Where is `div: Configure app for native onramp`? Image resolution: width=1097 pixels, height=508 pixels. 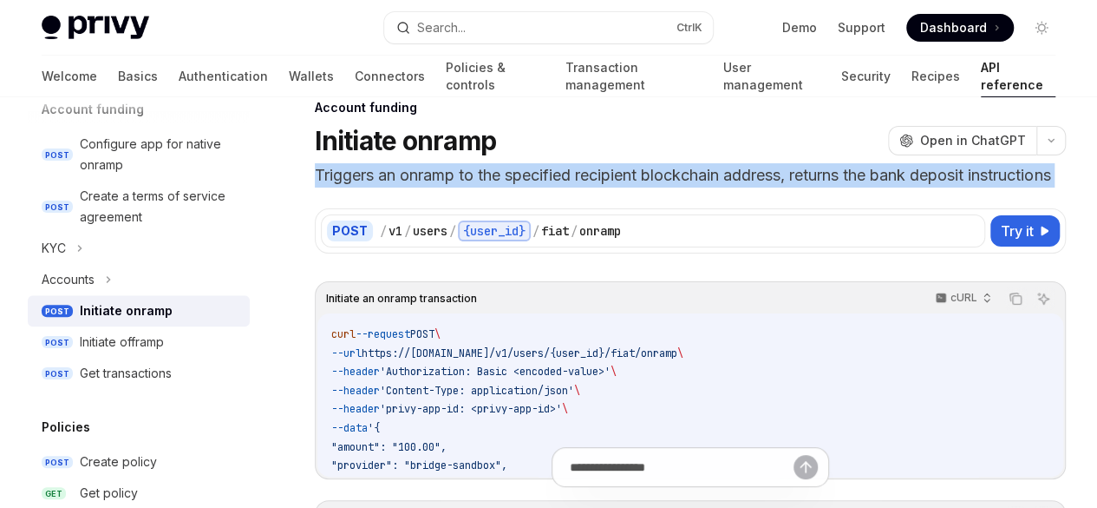
div: Configure app for native onramp is located at coordinates (160, 154).